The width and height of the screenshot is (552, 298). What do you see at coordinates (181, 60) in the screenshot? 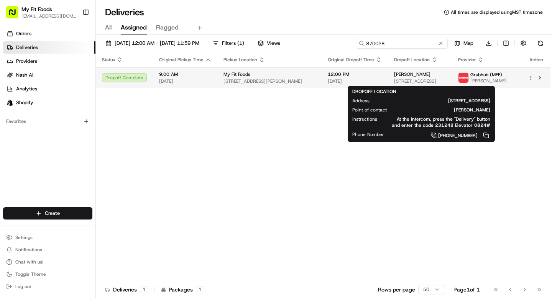
I see `span: Original Pickup Time` at bounding box center [181, 60].